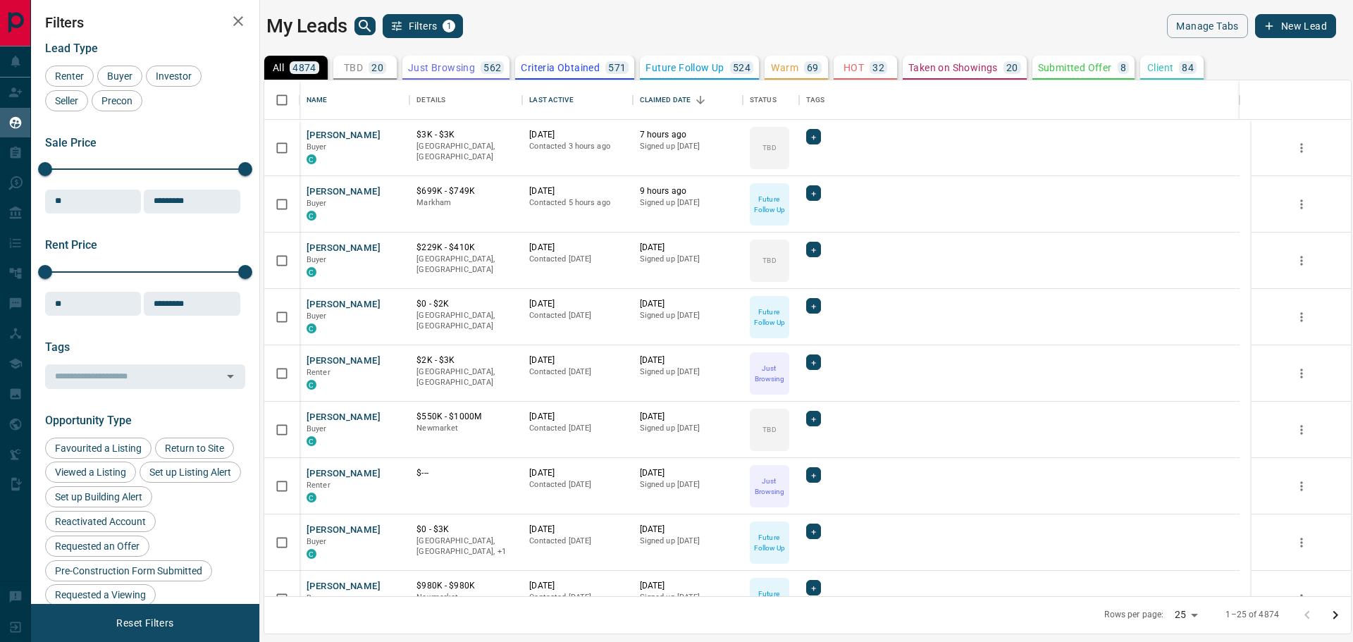 The width and height of the screenshot is (1353, 642). Describe the element at coordinates (466, 428) in the screenshot. I see `p: Newmarket` at that location.